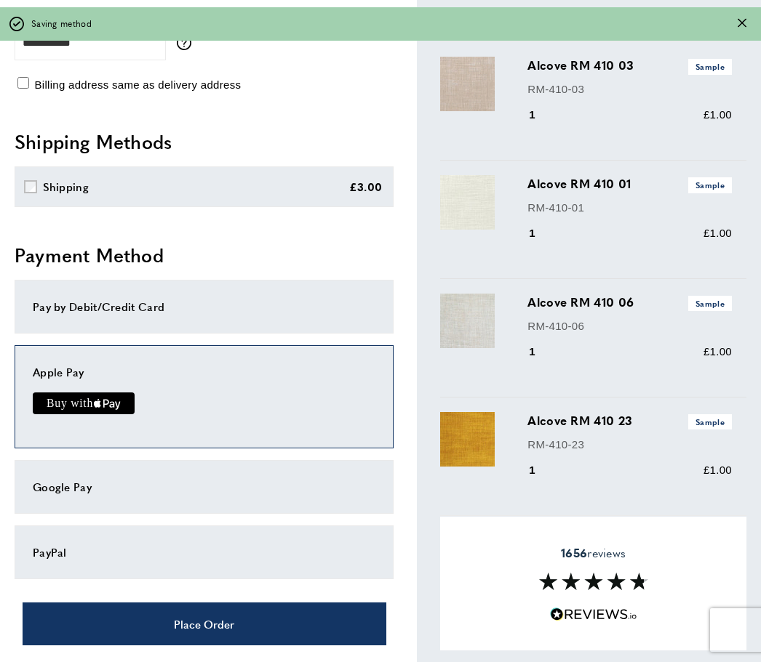  I want to click on h2: Shipping Methods, so click(204, 142).